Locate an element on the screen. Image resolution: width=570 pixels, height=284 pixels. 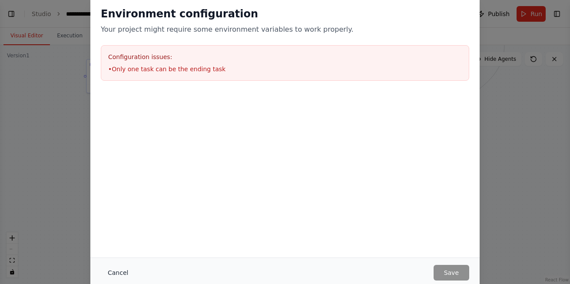
p: Your project might require some environment variables to work properly. is located at coordinates (285, 30).